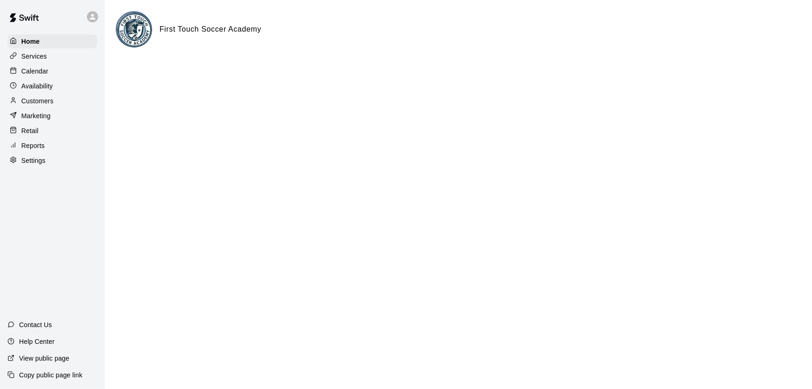  I want to click on p: View public page, so click(44, 358).